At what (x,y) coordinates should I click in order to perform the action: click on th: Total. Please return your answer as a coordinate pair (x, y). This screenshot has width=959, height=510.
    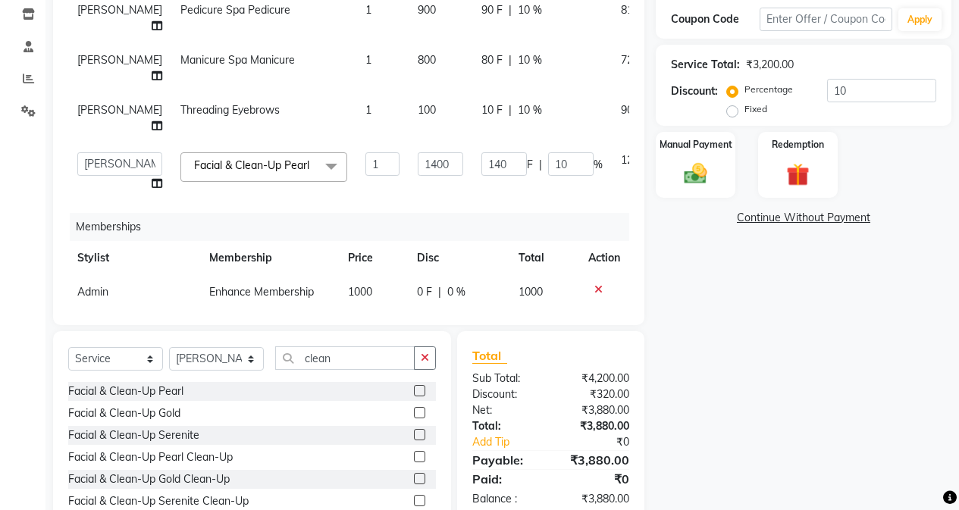
    Looking at the image, I should click on (544, 258).